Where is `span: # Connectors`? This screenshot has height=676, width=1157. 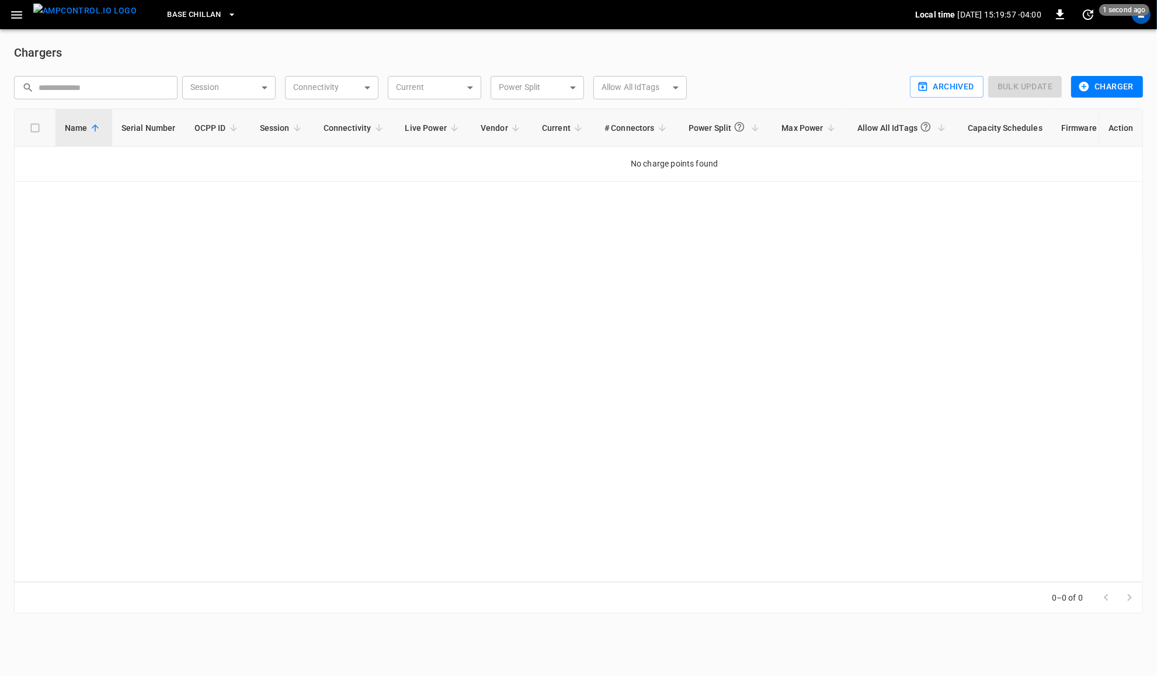
span: # Connectors is located at coordinates (637, 128).